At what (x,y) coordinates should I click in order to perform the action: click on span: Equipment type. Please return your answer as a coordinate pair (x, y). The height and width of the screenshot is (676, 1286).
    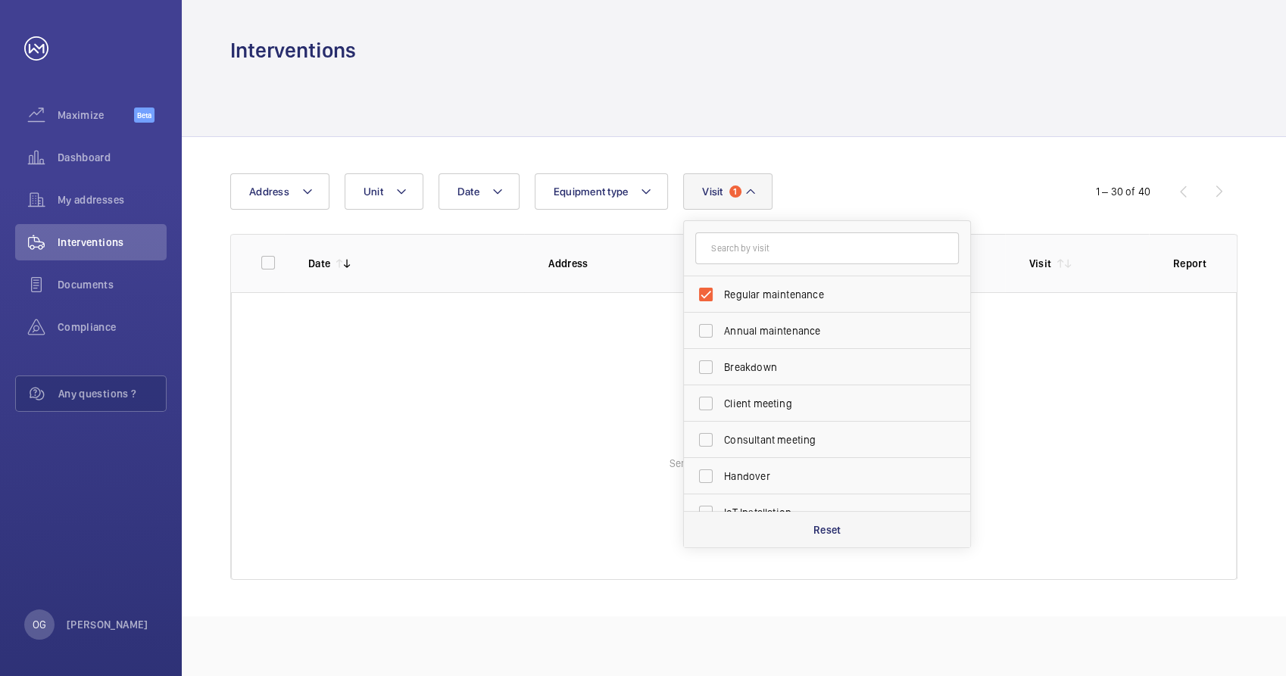
    Looking at the image, I should click on (591, 192).